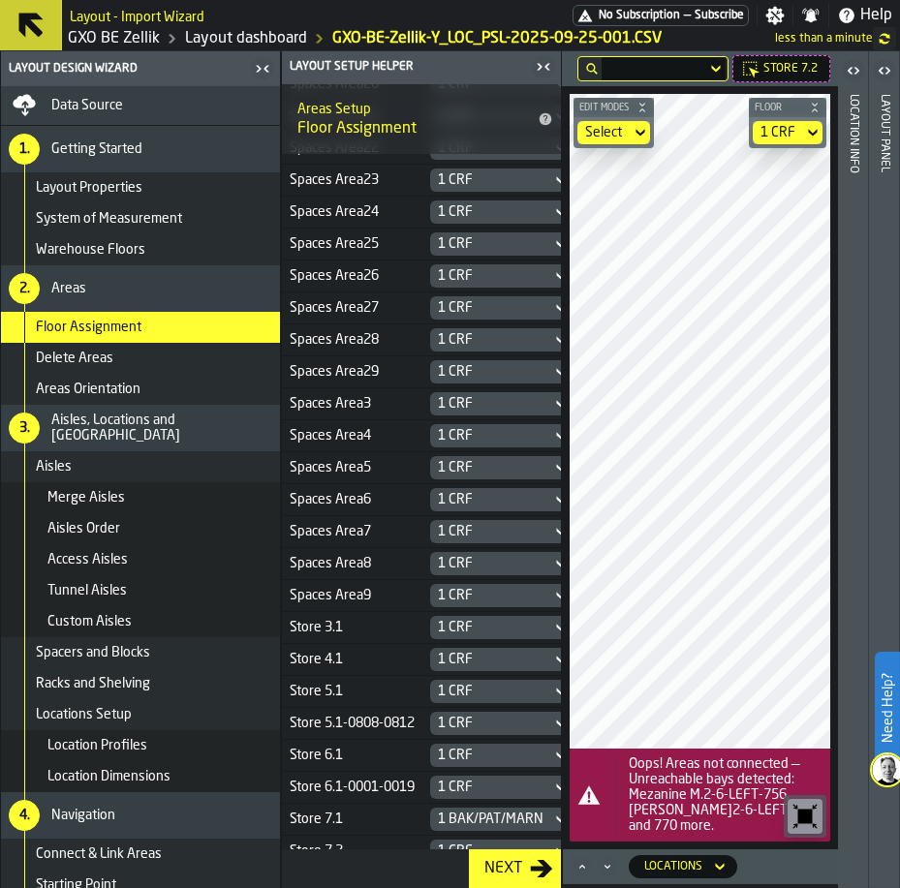 The width and height of the screenshot is (900, 888). What do you see at coordinates (140, 289) in the screenshot?
I see `li: menu Areas` at bounding box center [140, 289].